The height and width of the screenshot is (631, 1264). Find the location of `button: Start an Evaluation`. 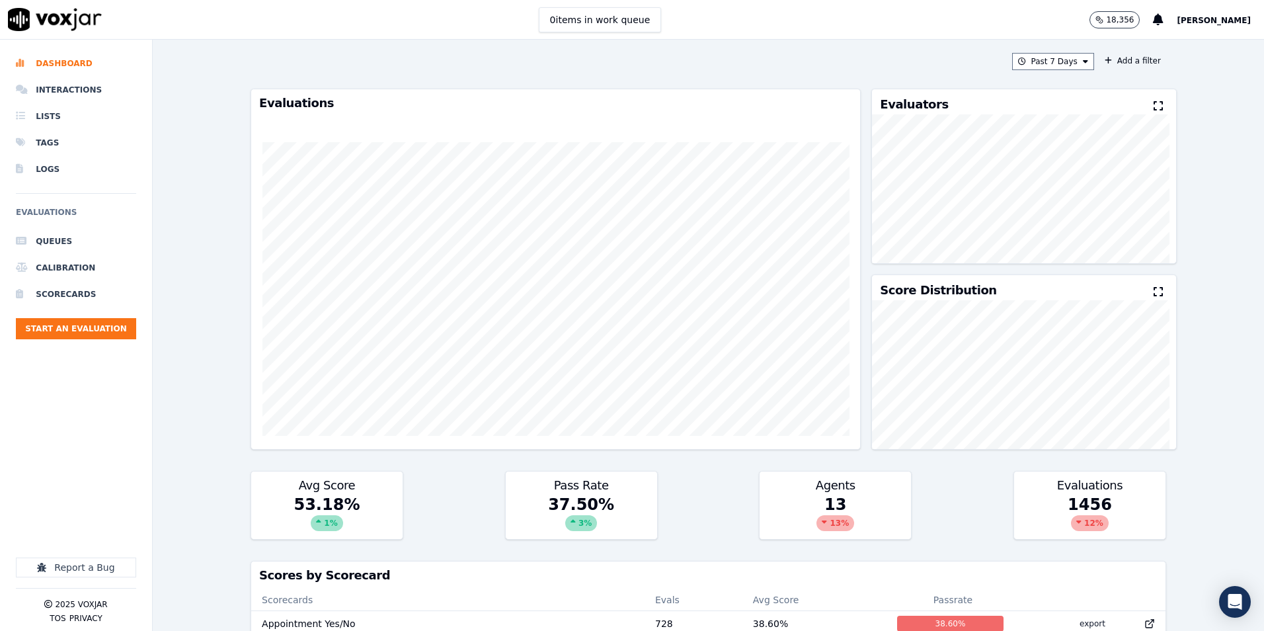

button: Start an Evaluation is located at coordinates (76, 329).